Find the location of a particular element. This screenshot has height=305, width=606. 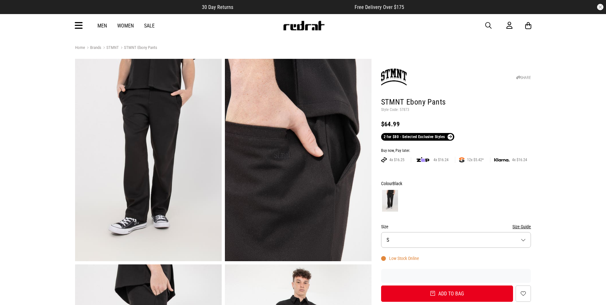

span: 30 Day Returns is located at coordinates (217, 7).